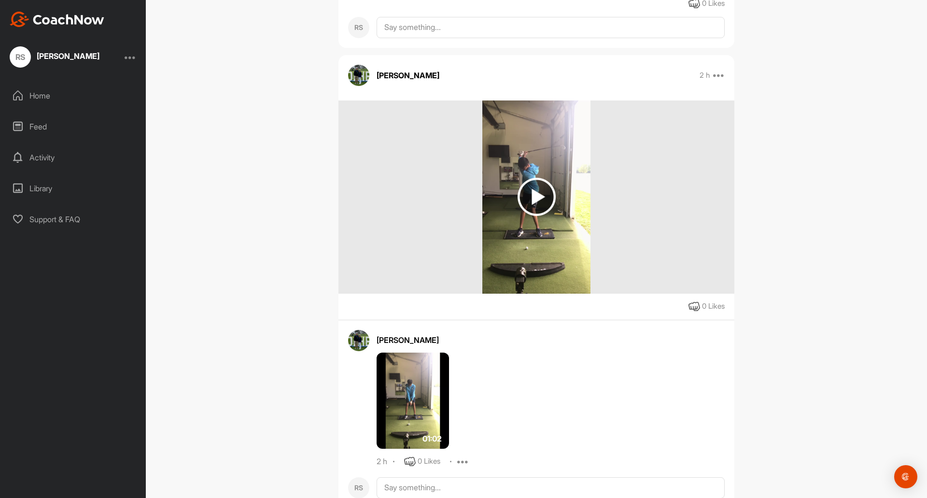 The image size is (927, 498). What do you see at coordinates (73, 96) in the screenshot?
I see `div: Home` at bounding box center [73, 96].